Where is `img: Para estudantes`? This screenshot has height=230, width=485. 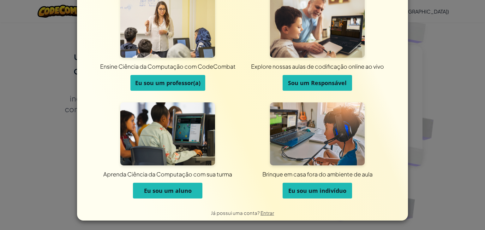 img: Para estudantes is located at coordinates (168, 134).